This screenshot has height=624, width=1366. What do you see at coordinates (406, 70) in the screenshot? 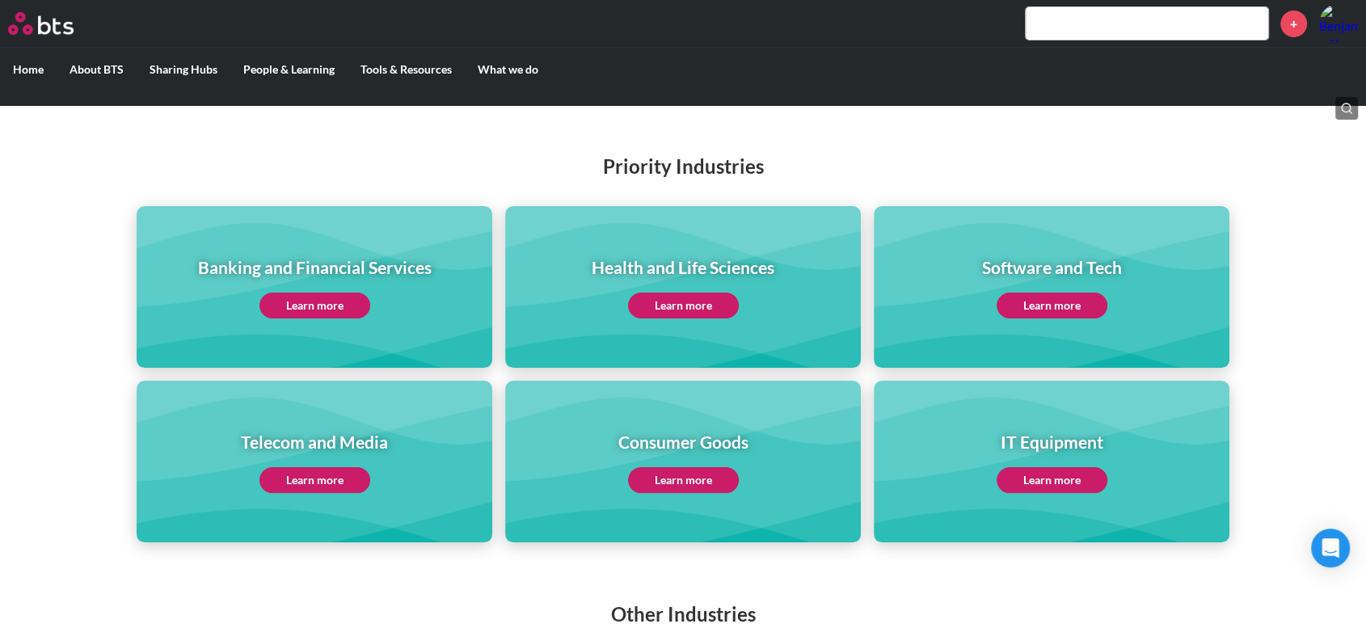
I see `label: Tools & Resources` at bounding box center [406, 70].